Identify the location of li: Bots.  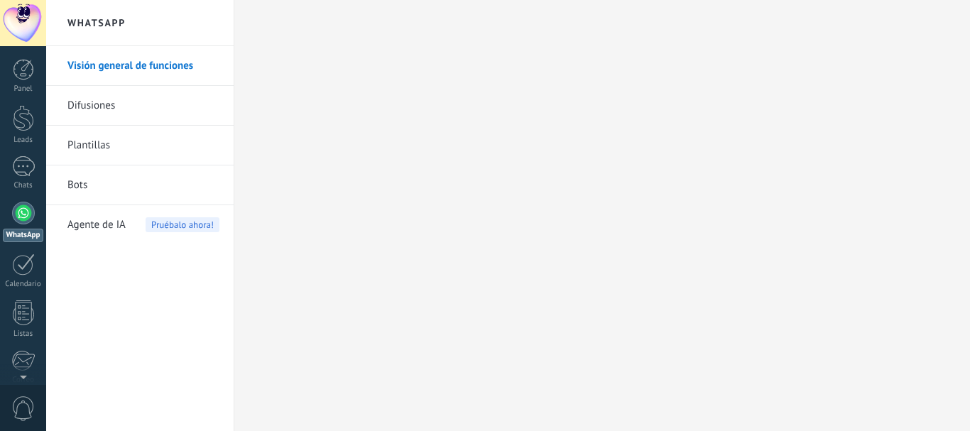
(140, 185).